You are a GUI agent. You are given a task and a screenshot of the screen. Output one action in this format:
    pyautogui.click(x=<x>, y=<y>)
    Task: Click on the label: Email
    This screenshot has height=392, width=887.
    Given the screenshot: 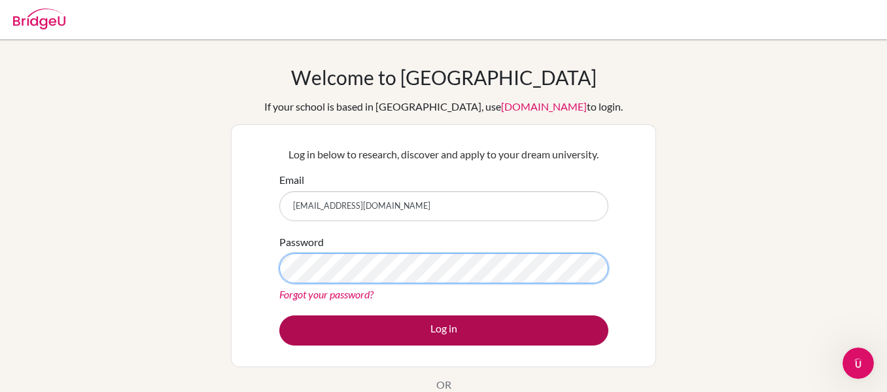 What is the action you would take?
    pyautogui.click(x=292, y=180)
    